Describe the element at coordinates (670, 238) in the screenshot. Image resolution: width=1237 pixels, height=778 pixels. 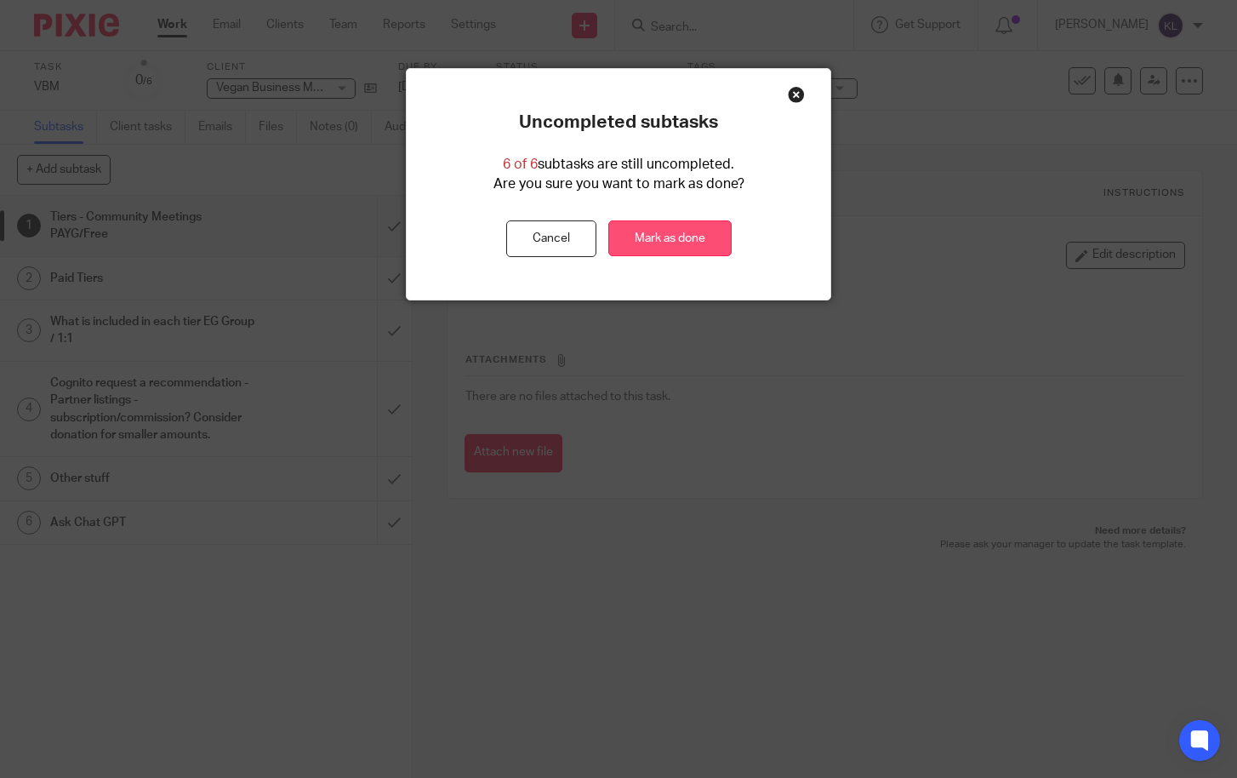
I see `a: Mark as done` at that location.